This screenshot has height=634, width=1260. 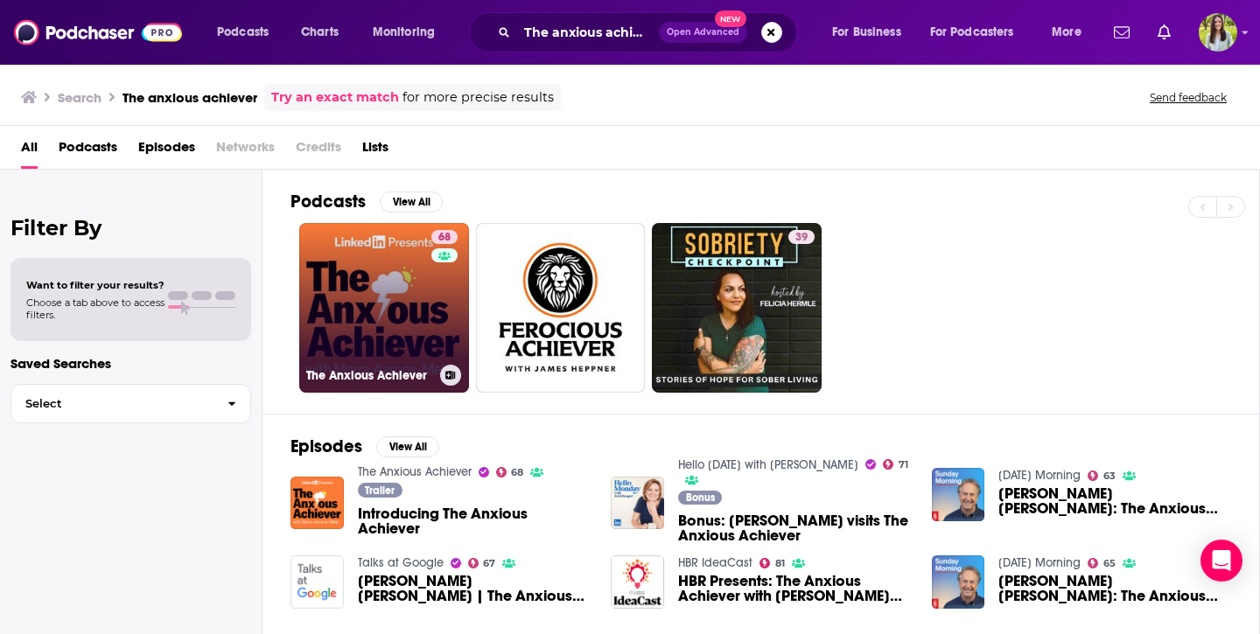 What do you see at coordinates (903, 465) in the screenshot?
I see `span: 71` at bounding box center [903, 465].